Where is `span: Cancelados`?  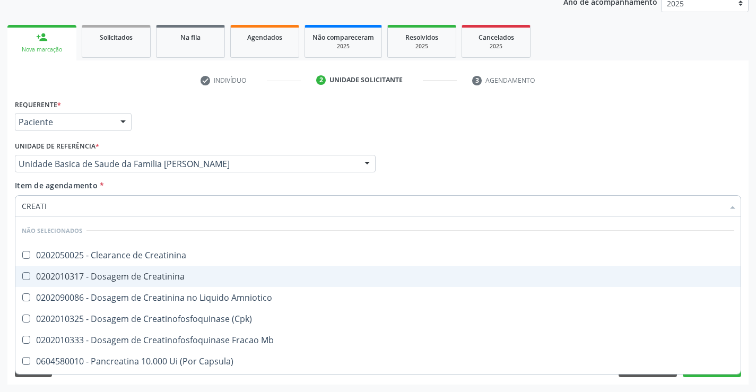 span: Cancelados is located at coordinates (496, 37).